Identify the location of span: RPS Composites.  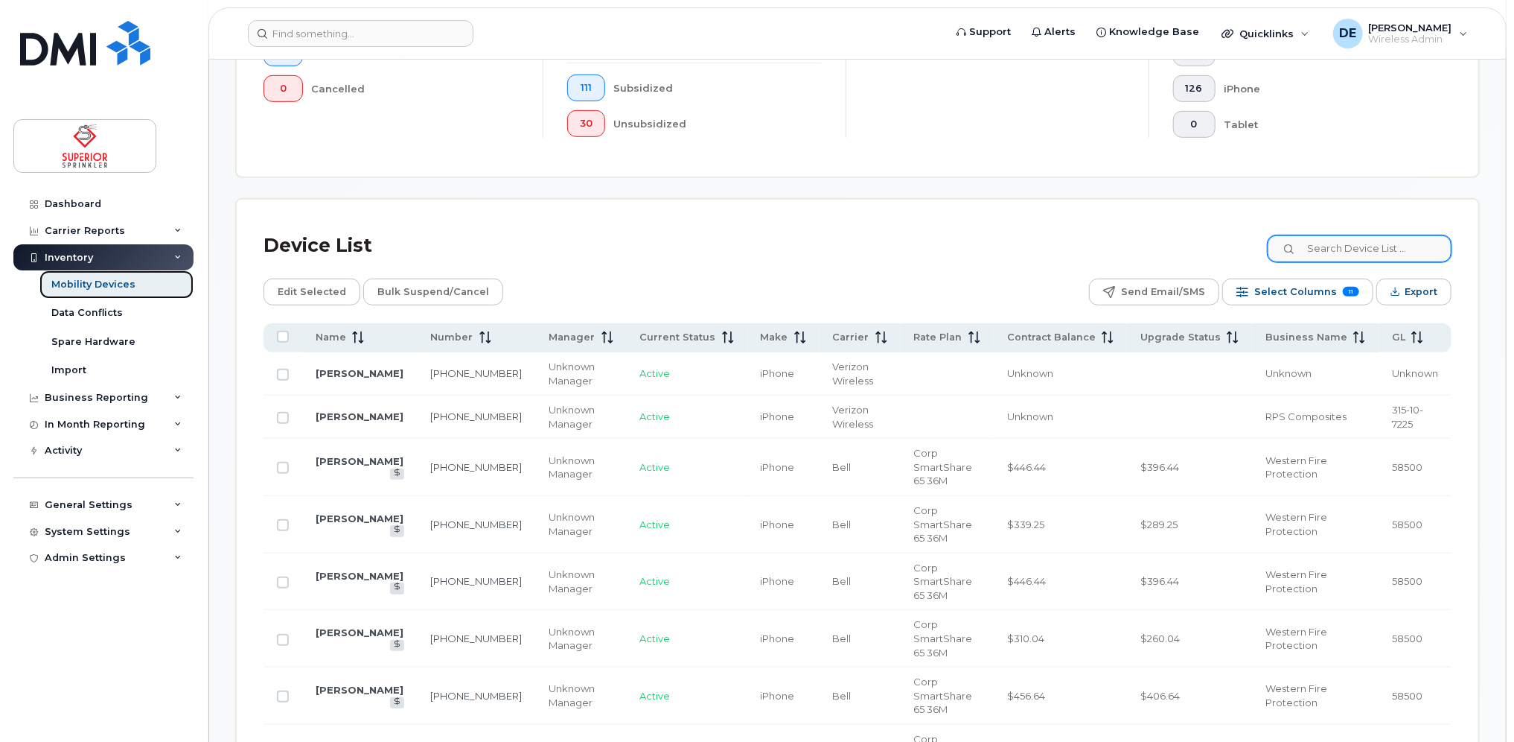
(1306, 416).